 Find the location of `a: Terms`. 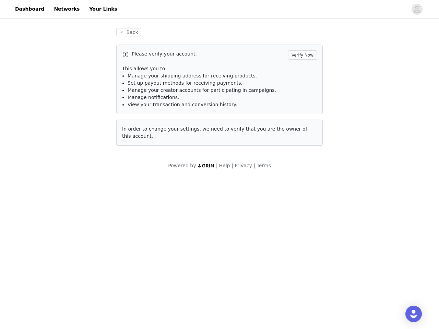

a: Terms is located at coordinates (264, 166).